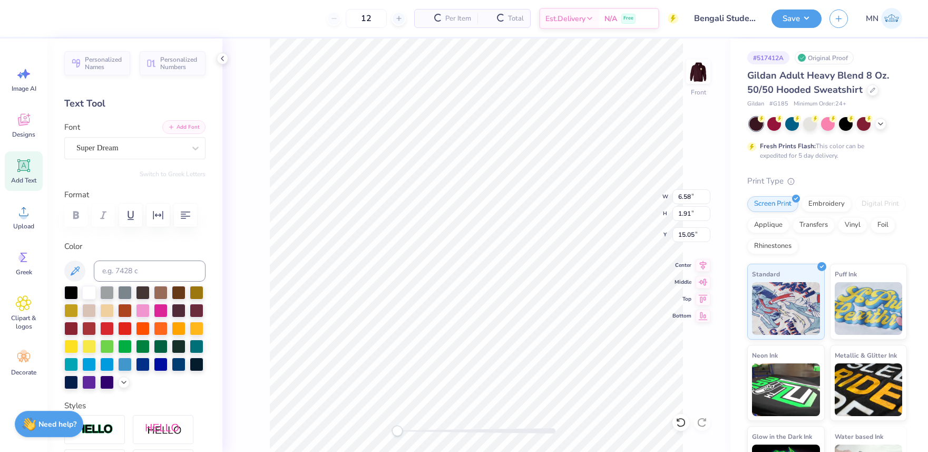 The height and width of the screenshot is (452, 928). I want to click on span: Standard, so click(766, 273).